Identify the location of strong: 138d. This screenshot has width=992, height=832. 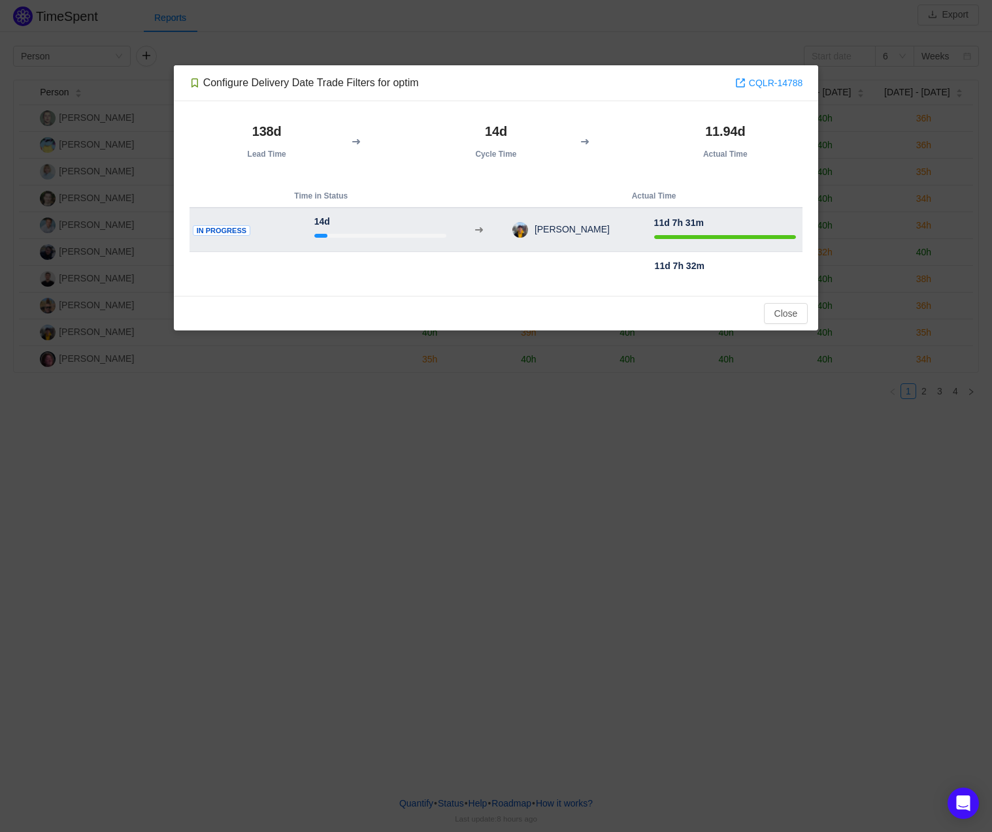
(267, 131).